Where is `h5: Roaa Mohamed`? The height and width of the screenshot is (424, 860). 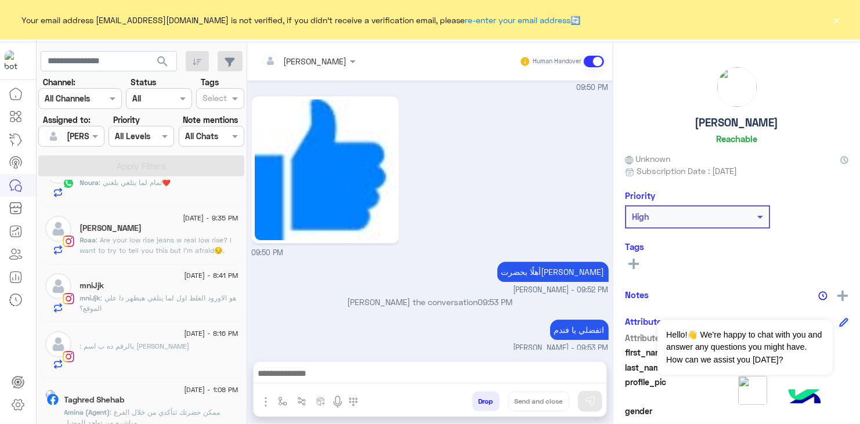
h5: Roaa Mohamed is located at coordinates (111, 228).